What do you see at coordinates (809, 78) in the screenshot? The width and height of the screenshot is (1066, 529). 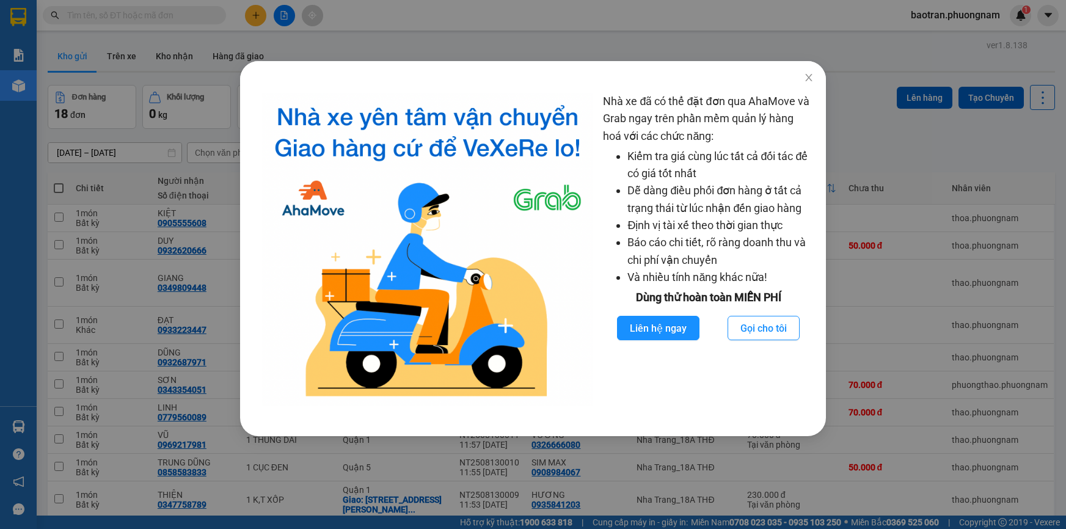 I see `span: close` at bounding box center [809, 78].